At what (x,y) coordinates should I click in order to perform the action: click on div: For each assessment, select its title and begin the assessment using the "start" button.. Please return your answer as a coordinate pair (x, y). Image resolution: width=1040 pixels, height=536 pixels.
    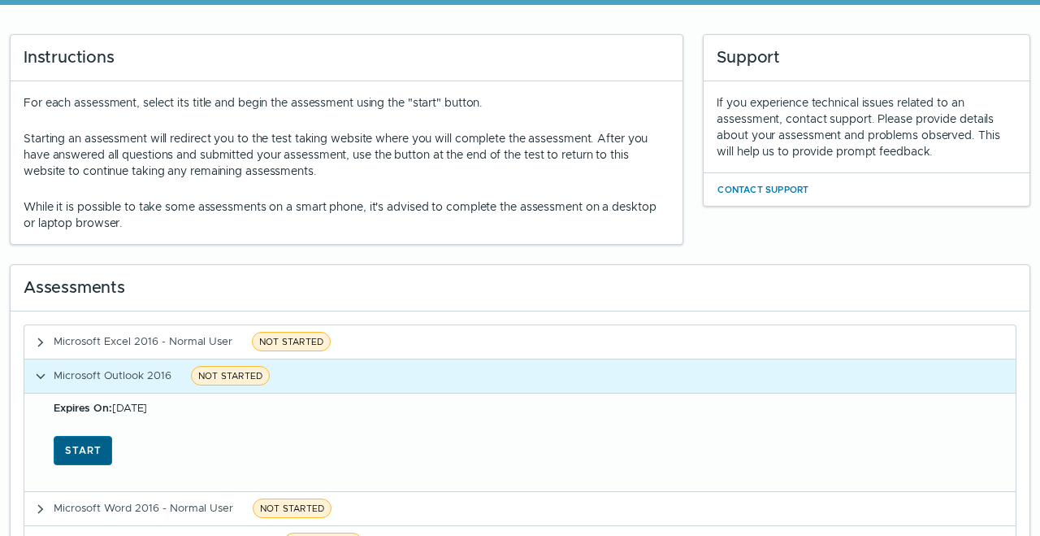
    Looking at the image, I should click on (346, 163).